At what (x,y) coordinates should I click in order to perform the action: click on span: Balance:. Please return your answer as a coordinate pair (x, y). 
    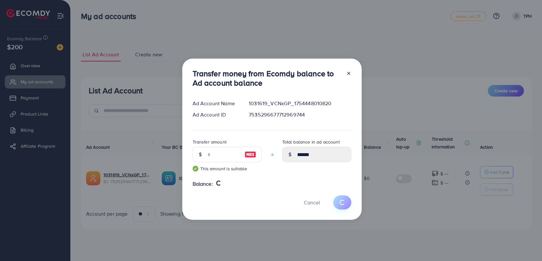
    Looking at the image, I should click on (202, 184).